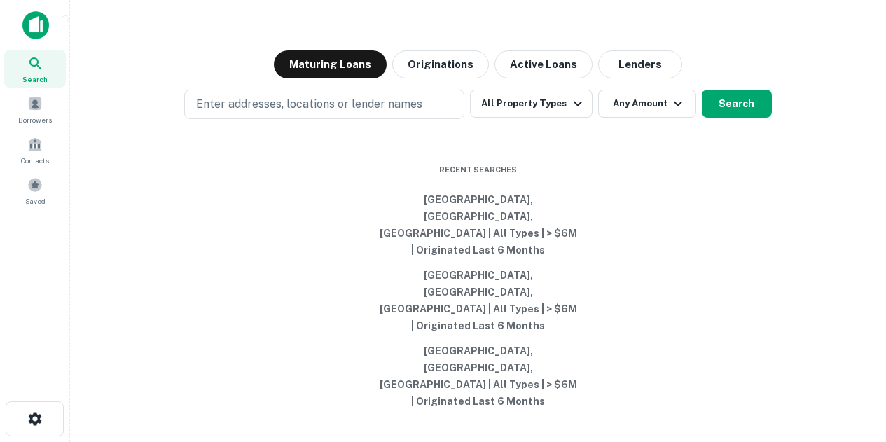  What do you see at coordinates (35, 69) in the screenshot?
I see `a: Search` at bounding box center [35, 69].